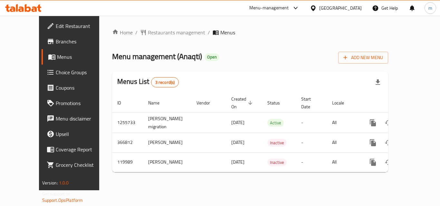 This screenshot has width=440, height=206. Describe the element at coordinates (77, 134) in the screenshot. I see `a: Upsell` at that location.